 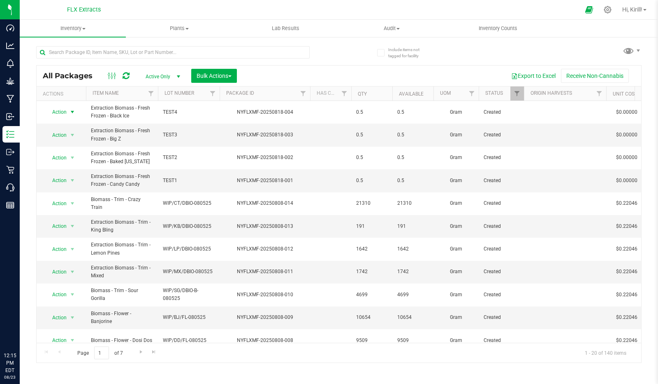 What do you see at coordinates (10, 116) in the screenshot?
I see `inline-svg: Inbound` at bounding box center [10, 116].